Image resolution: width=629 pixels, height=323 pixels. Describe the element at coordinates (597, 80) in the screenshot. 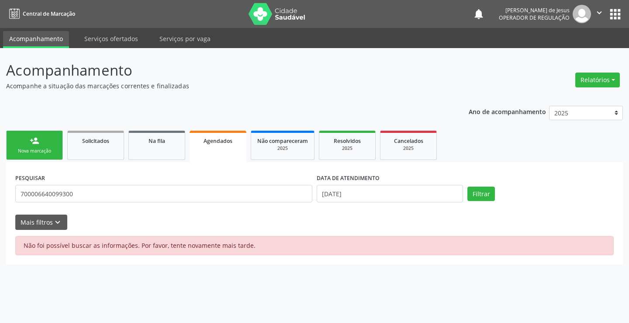

I see `button: Relatórios` at that location.